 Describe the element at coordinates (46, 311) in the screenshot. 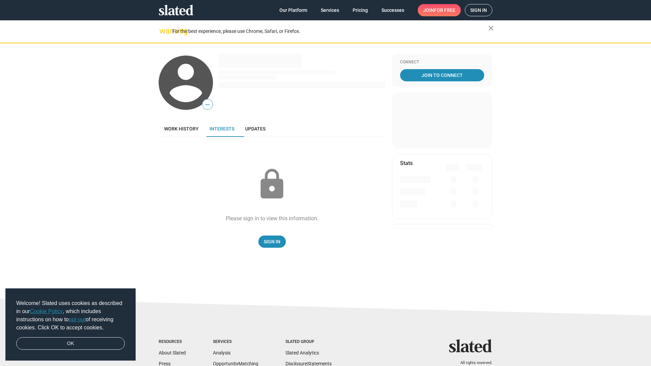

I see `a: Cookie Policy` at that location.